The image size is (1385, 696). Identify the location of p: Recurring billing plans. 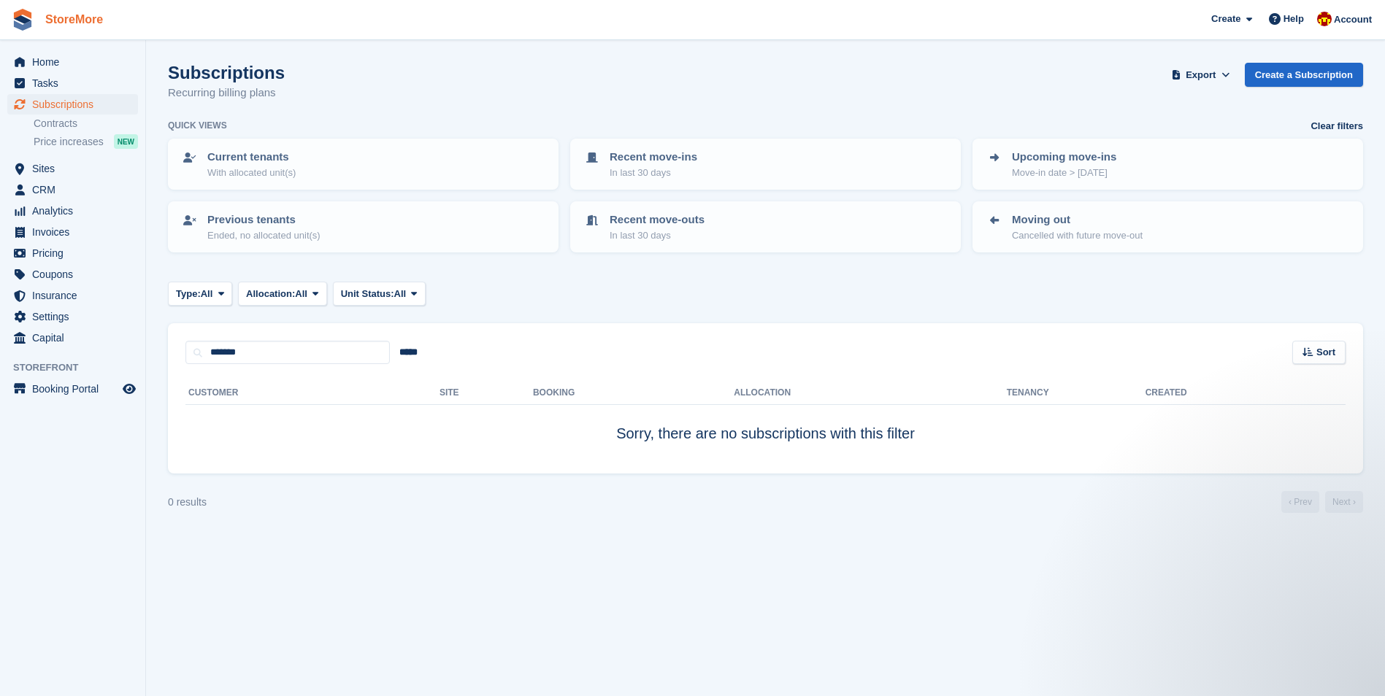
(226, 93).